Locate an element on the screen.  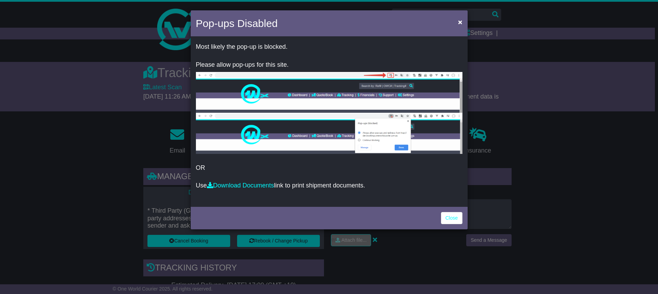
a: Close is located at coordinates (452, 218).